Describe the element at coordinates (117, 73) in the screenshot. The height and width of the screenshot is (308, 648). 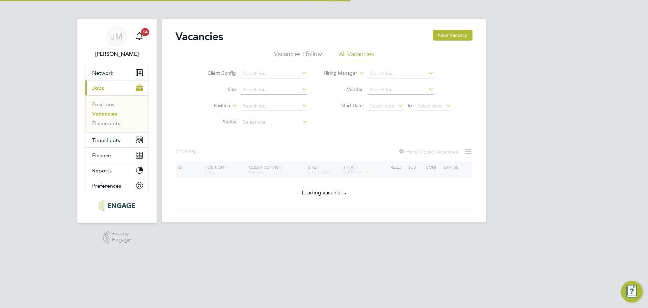
I see `button: Network` at that location.